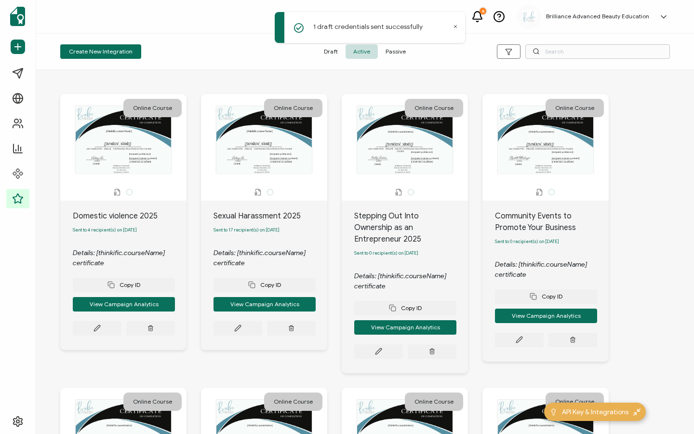  What do you see at coordinates (101, 52) in the screenshot?
I see `button: Create New Integration` at bounding box center [101, 52].